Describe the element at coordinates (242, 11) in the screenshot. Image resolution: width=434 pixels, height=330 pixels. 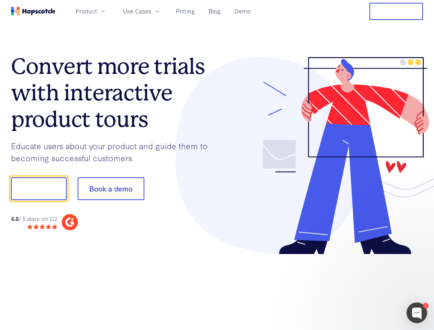
I see `a: Demo` at that location.